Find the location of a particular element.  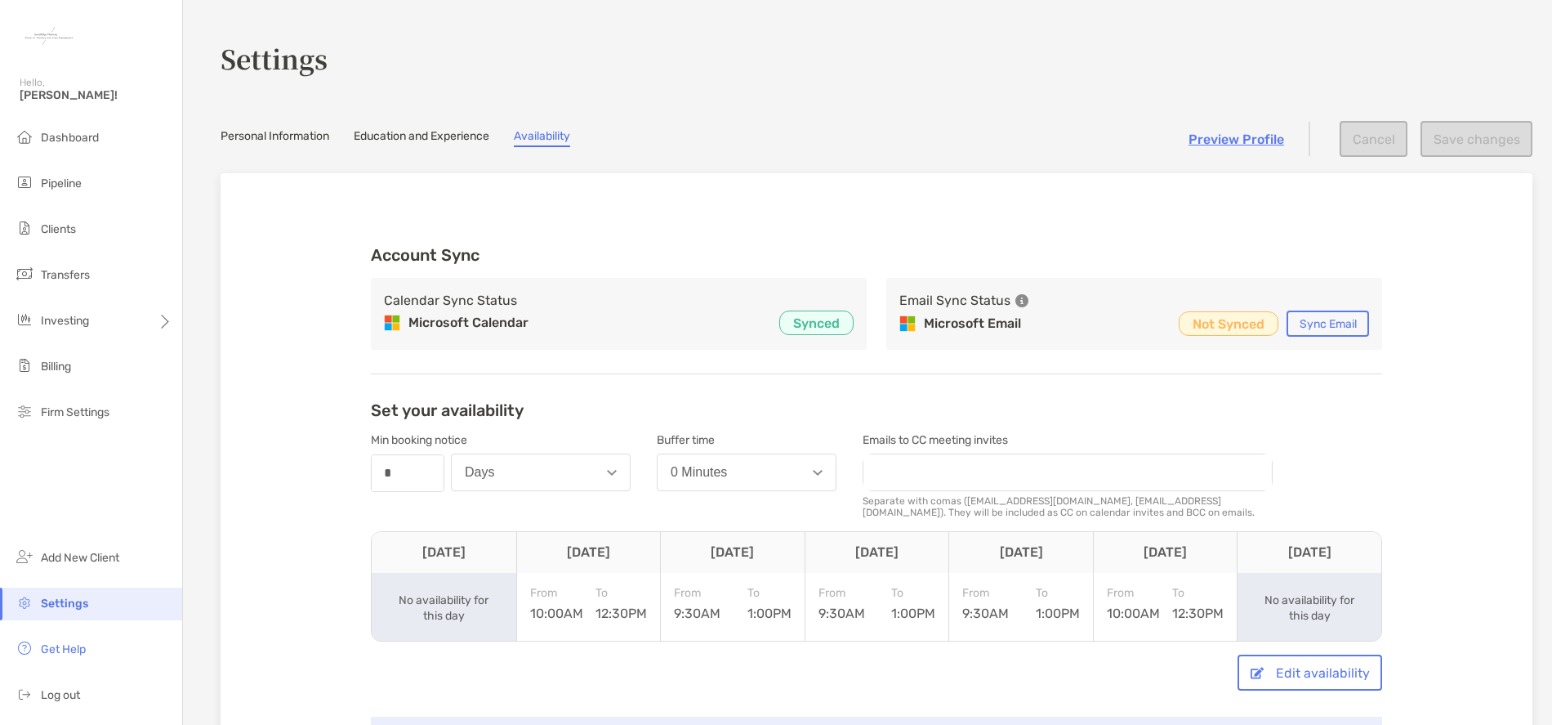

img: investing icon is located at coordinates (25, 319).